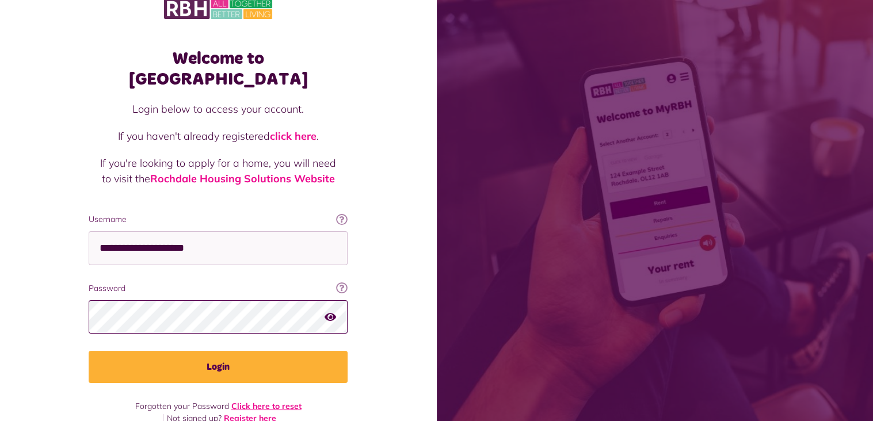 The image size is (873, 421). Describe the element at coordinates (218, 288) in the screenshot. I see `label: Password` at that location.